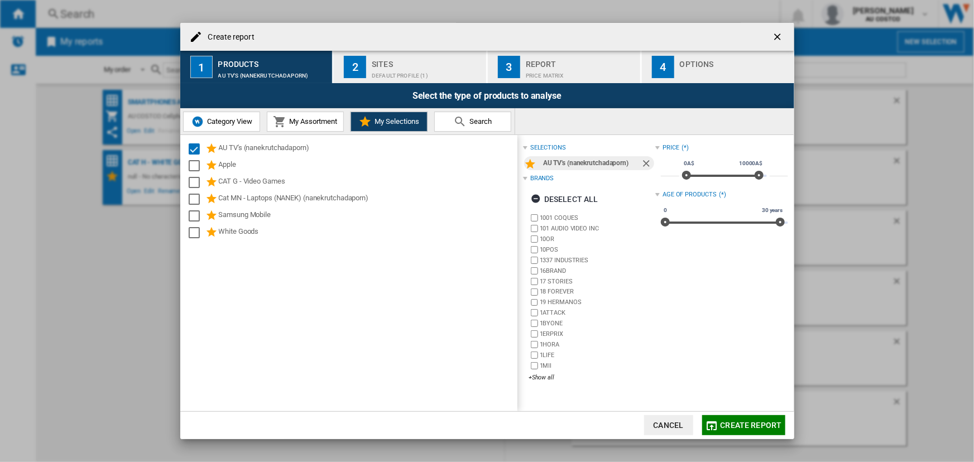  Describe the element at coordinates (426, 61) in the screenshot. I see `div: Sites` at that location.